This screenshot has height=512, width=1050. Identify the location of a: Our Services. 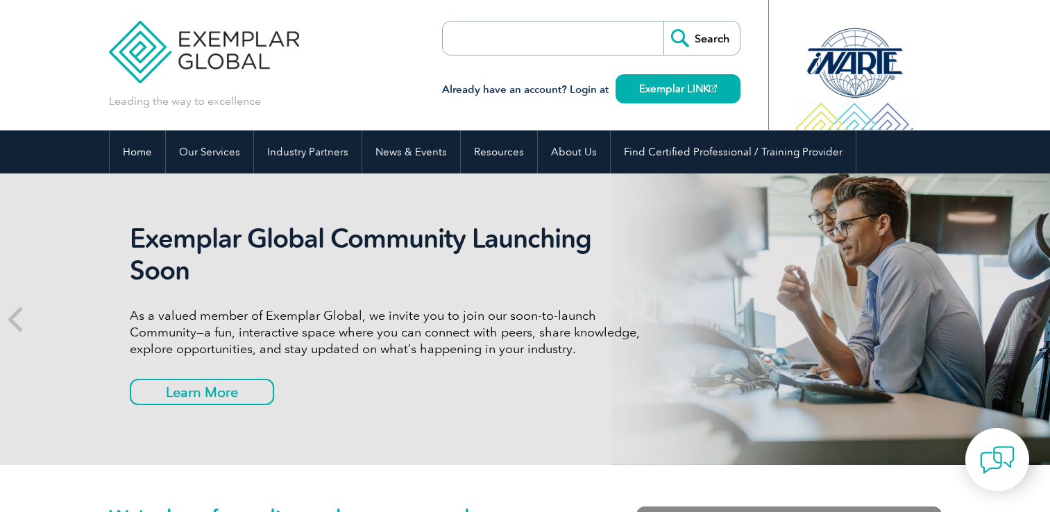
(209, 152).